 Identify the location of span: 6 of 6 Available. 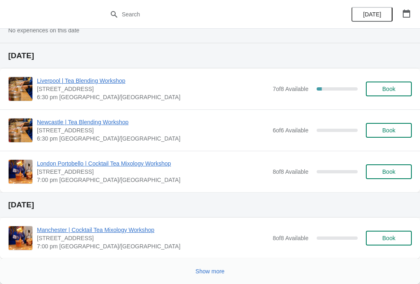
(290, 130).